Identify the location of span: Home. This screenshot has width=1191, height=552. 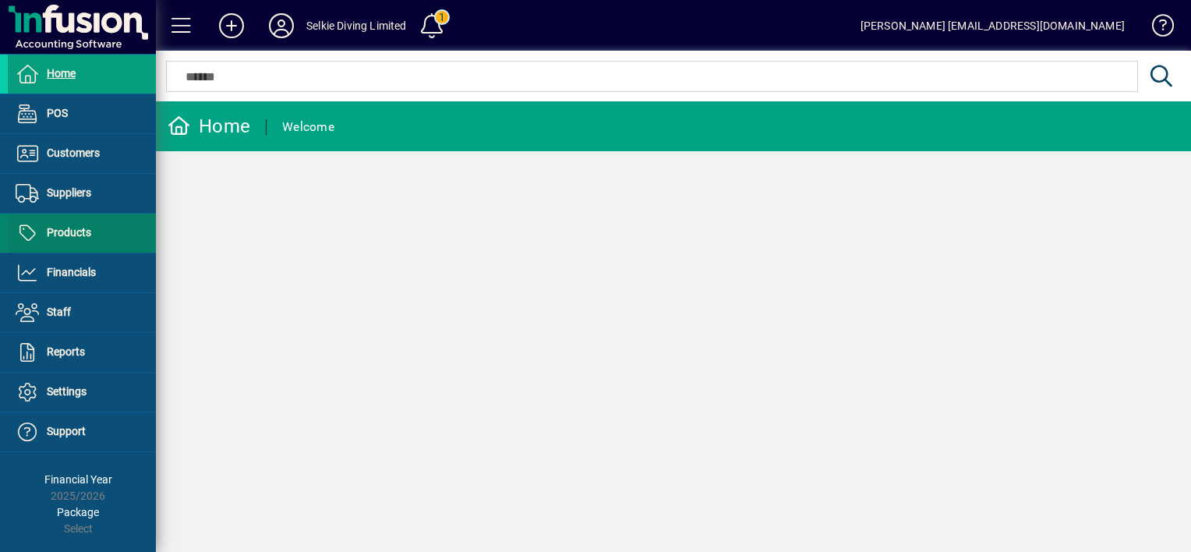
(61, 73).